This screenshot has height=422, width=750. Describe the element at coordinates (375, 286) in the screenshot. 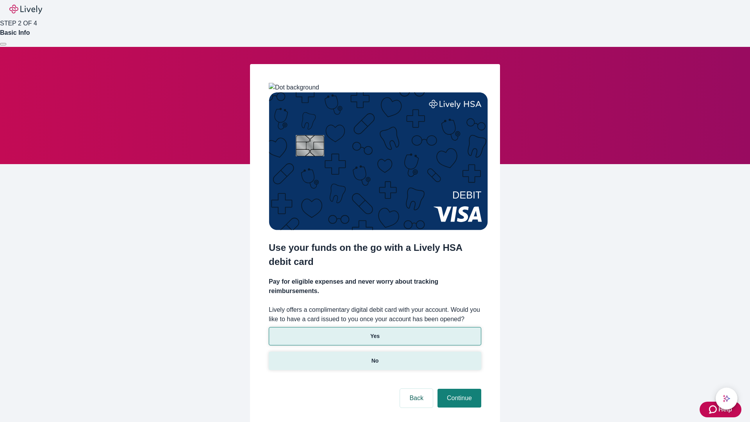

I see `h4: Pay for eligible expenses and never worry about tracking reimbursements.` at that location.